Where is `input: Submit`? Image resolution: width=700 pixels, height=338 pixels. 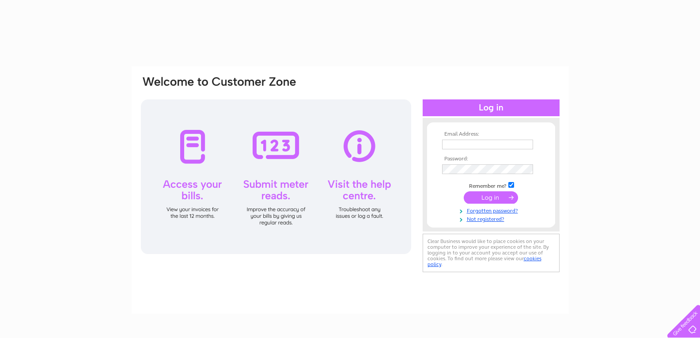 input: Submit is located at coordinates (491, 197).